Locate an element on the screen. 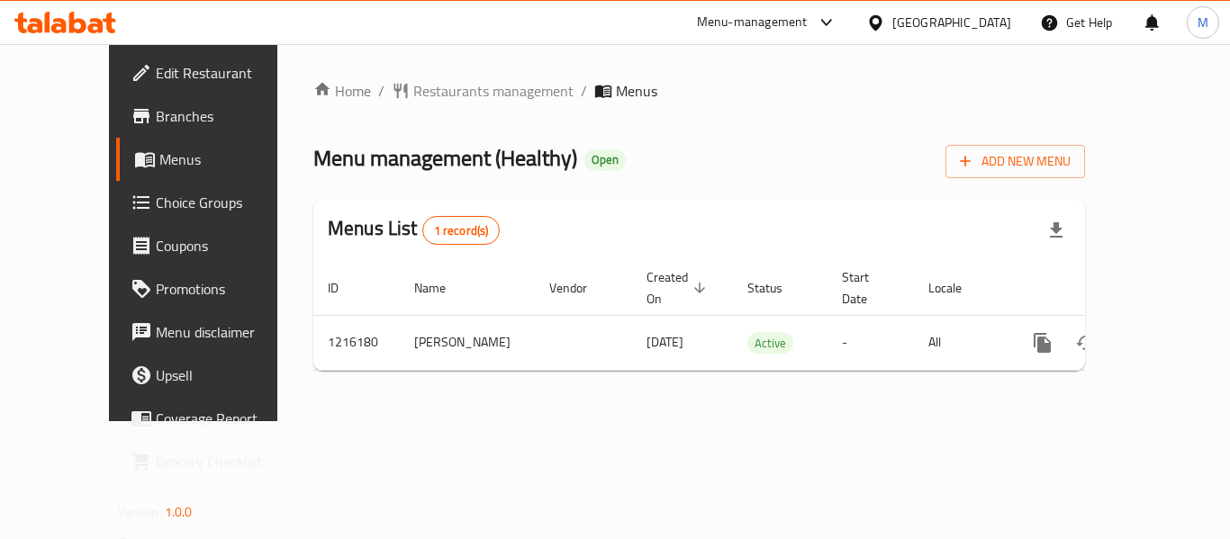 This screenshot has width=1230, height=539. a: Coupons is located at coordinates (215, 246).